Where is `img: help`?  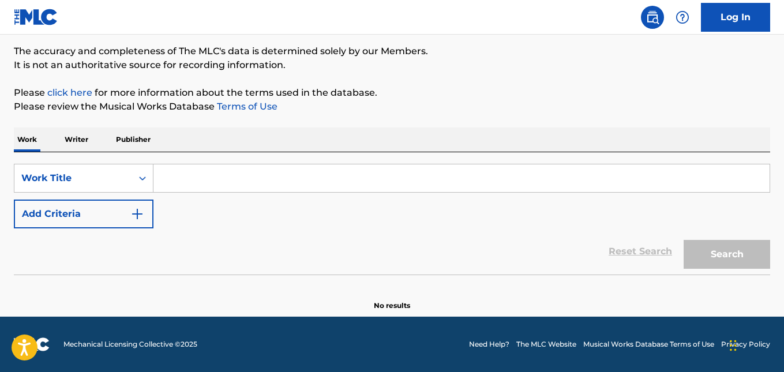 img: help is located at coordinates (683, 17).